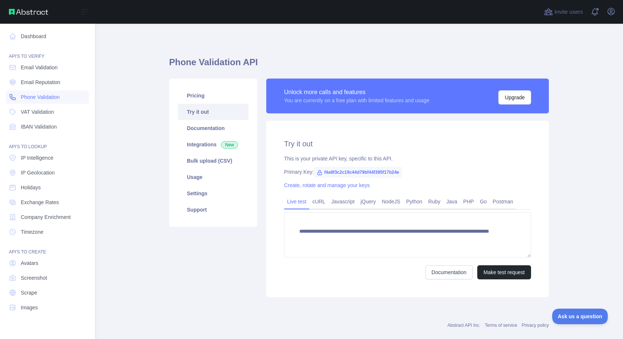  What do you see at coordinates (452, 202) in the screenshot?
I see `a: Java` at bounding box center [452, 202].